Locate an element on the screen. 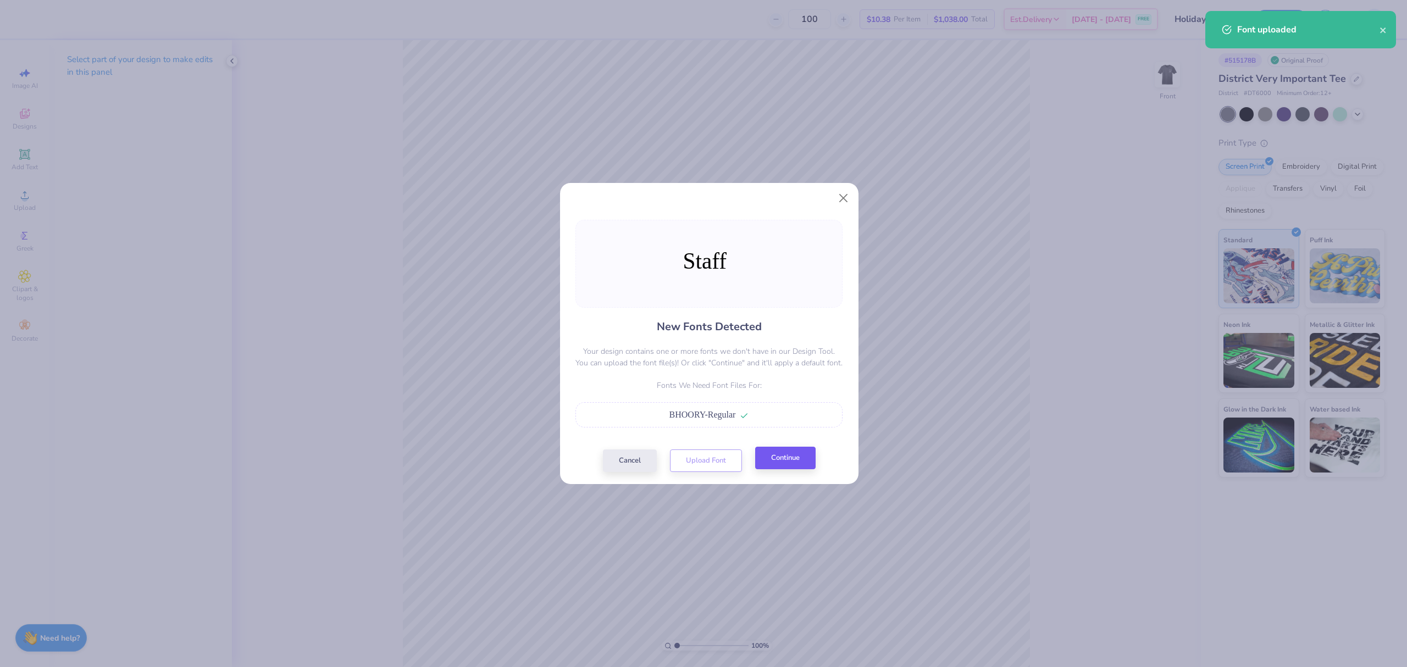 This screenshot has height=667, width=1407. button: Continue is located at coordinates (785, 458).